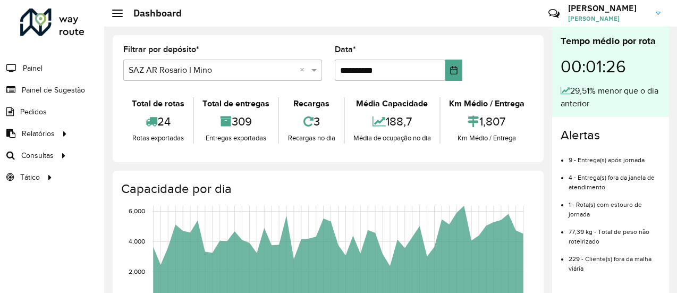 The height and width of the screenshot is (293, 677). Describe the element at coordinates (137, 211) in the screenshot. I see `text: 6,000` at that location.